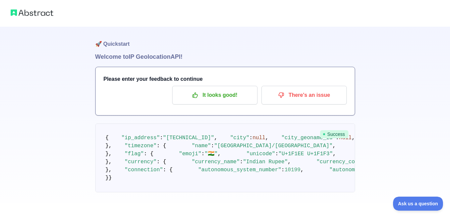 This screenshot has width=450, height=214. Describe the element at coordinates (341, 162) in the screenshot. I see `span: "currency_code"` at that location.